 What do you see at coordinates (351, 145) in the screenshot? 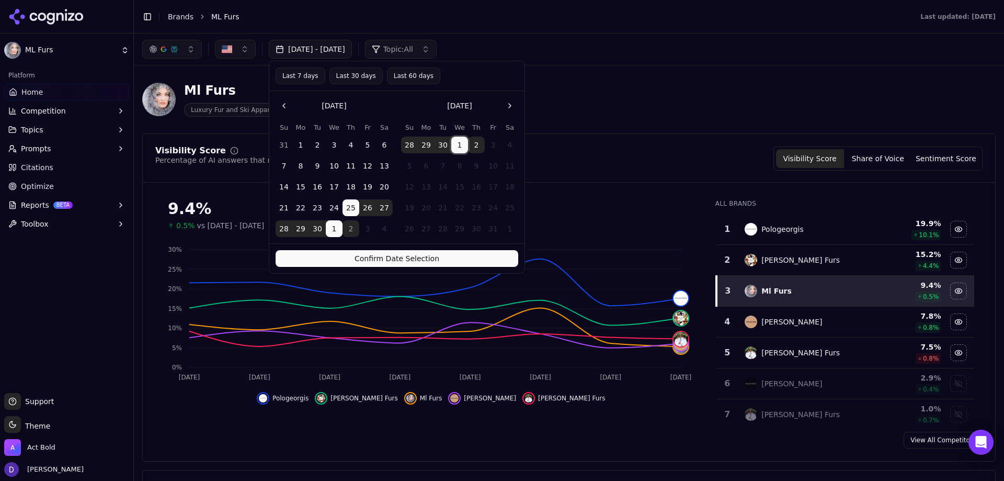
I see `button: Thursday, September 4th, 2025` at bounding box center [351, 145].